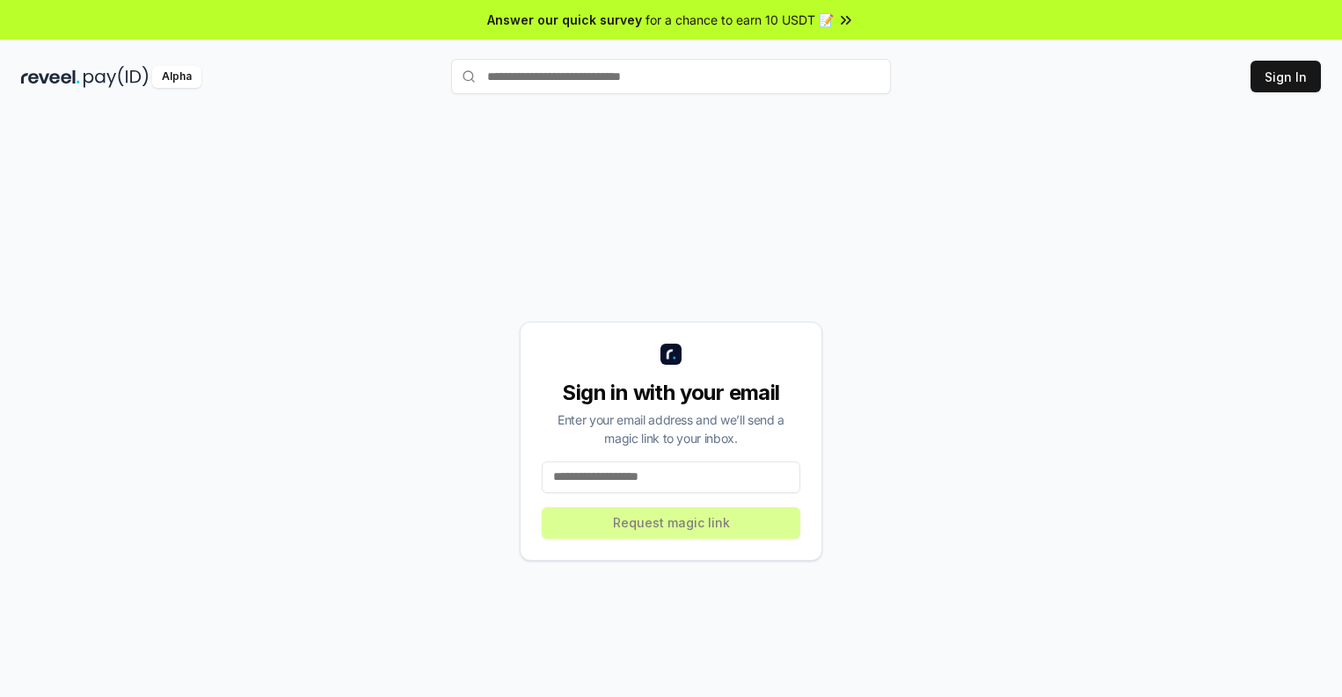 The image size is (1342, 697). What do you see at coordinates (116, 76) in the screenshot?
I see `img: pay_id` at bounding box center [116, 76].